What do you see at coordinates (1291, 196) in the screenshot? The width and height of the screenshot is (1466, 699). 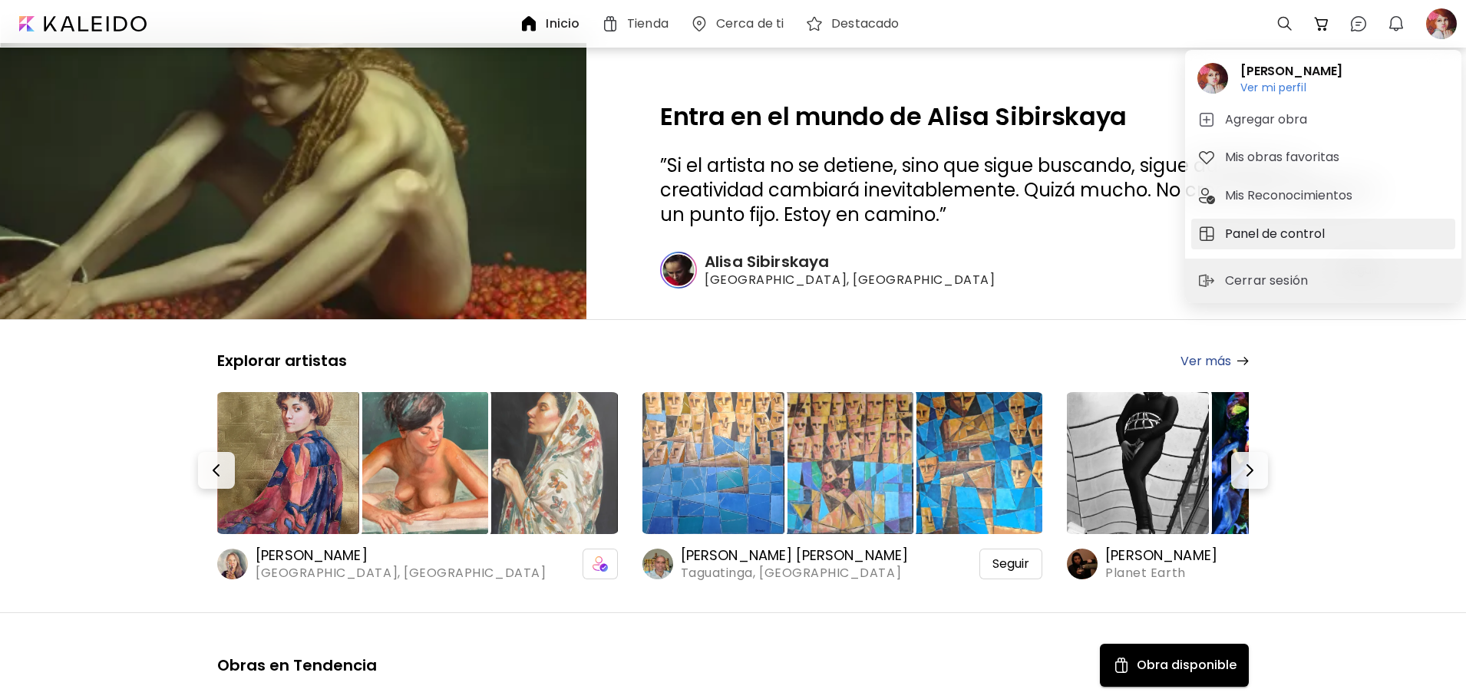 I see `h5: Mis Reconocimientos` at bounding box center [1291, 196].